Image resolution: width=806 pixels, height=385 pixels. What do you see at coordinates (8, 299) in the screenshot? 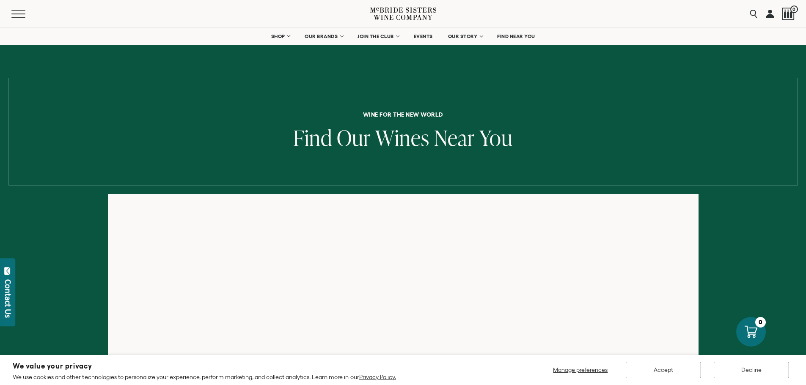
I see `div: Contact Us` at bounding box center [8, 299].